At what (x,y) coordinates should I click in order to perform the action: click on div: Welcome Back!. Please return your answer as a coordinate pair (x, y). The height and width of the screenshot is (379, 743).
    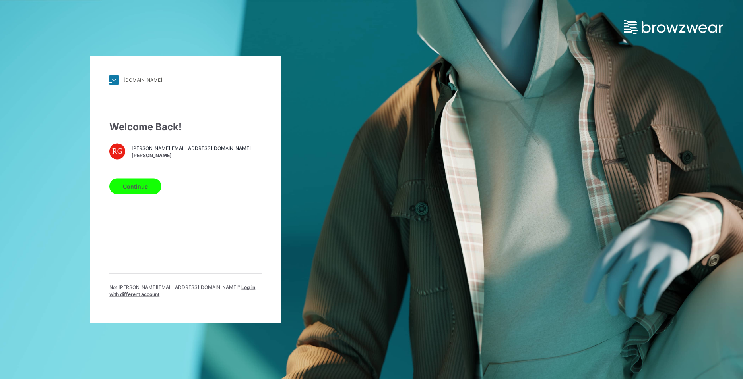
    Looking at the image, I should click on (186, 127).